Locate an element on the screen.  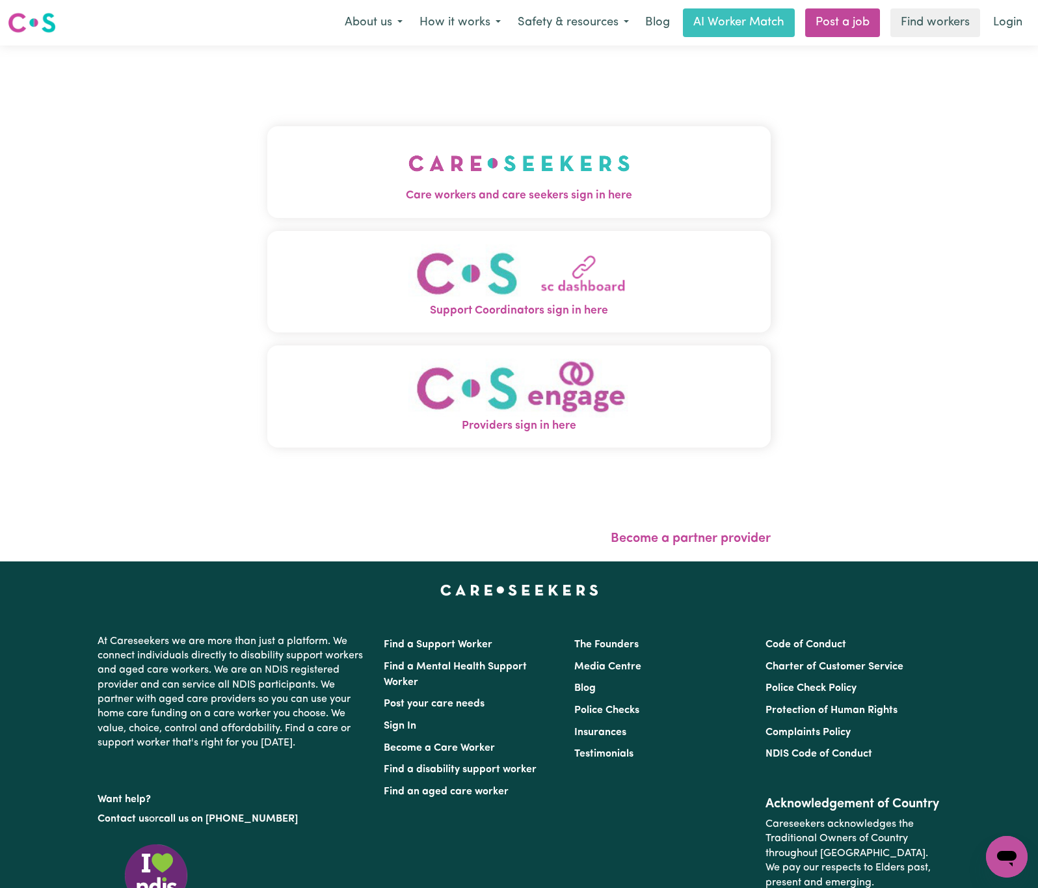
span: Providers sign in here is located at coordinates (519, 426).